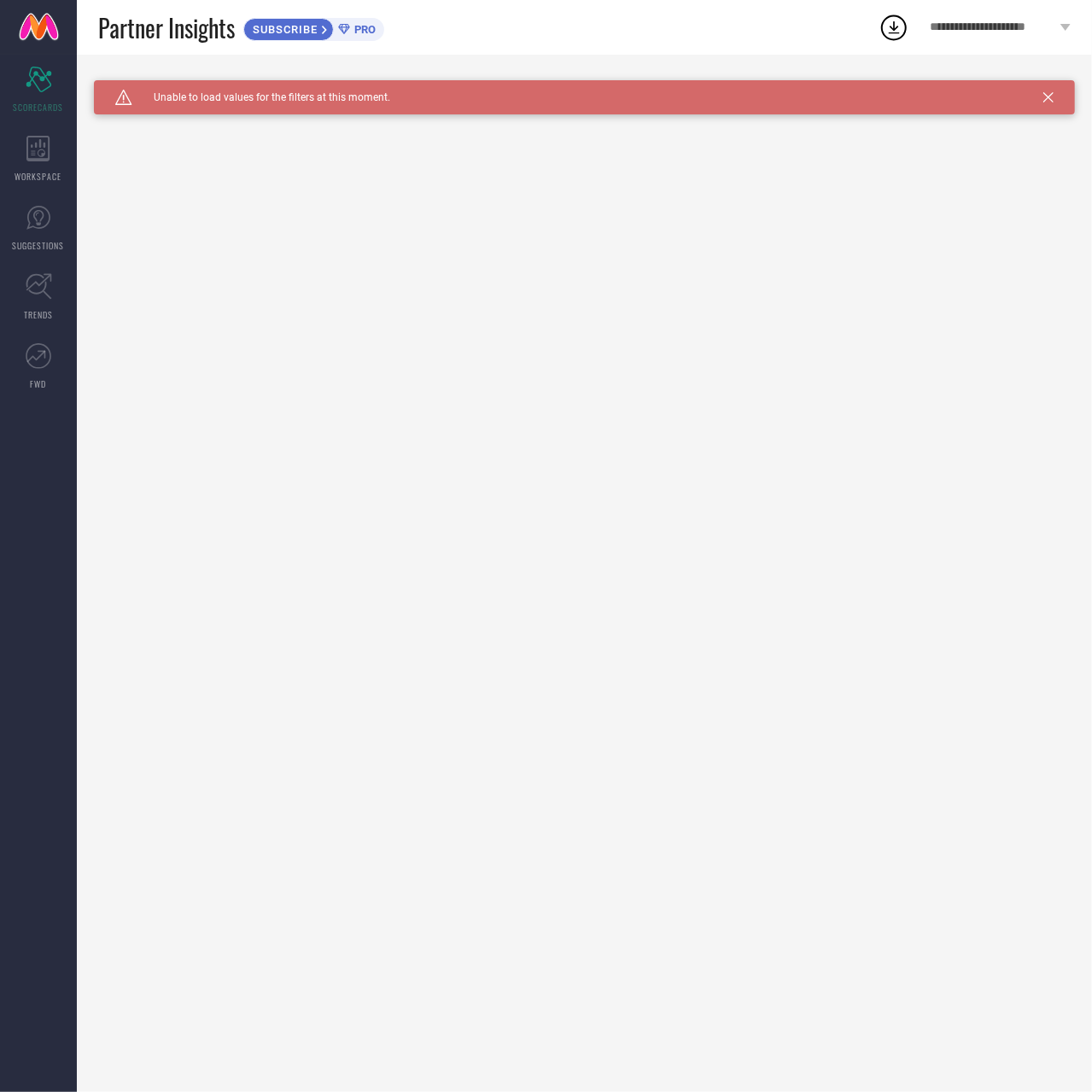 This screenshot has width=1092, height=1092. Describe the element at coordinates (363, 29) in the screenshot. I see `span: PRO` at that location.